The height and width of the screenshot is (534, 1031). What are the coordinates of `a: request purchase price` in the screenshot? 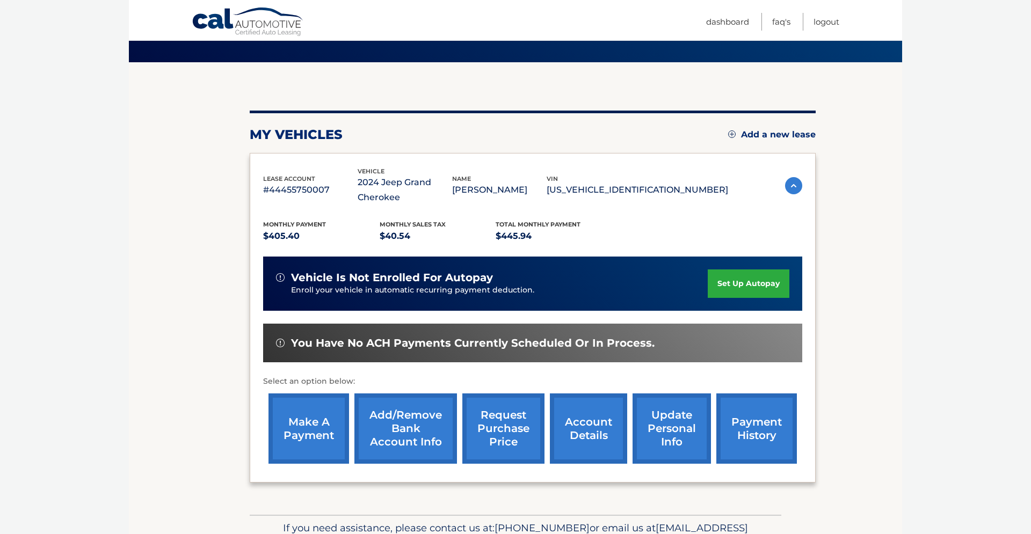 It's located at (503, 428).